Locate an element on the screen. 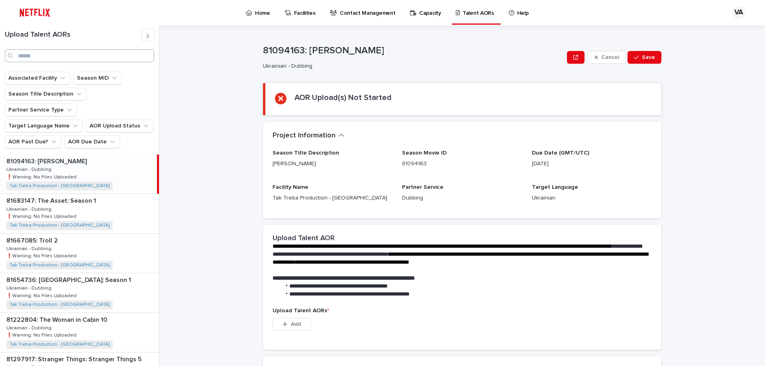 The image size is (765, 366). button: AOR Past Due? is located at coordinates (33, 142).